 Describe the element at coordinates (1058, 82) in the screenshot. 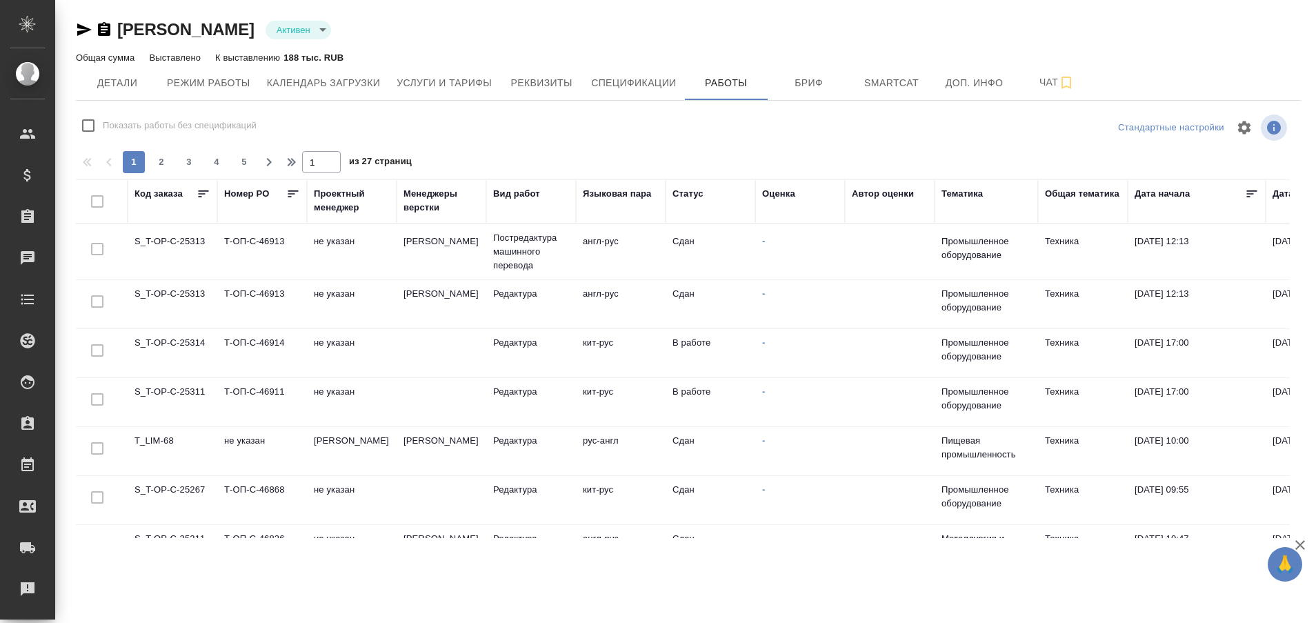

I see `span: Чат` at that location.